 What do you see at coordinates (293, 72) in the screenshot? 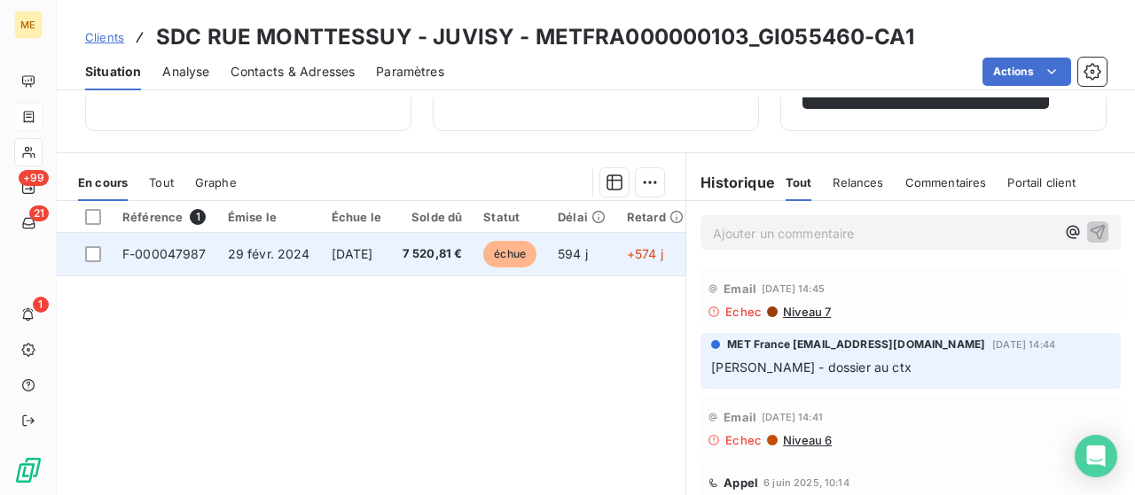
I see `span: Contacts & Adresses` at bounding box center [293, 72].